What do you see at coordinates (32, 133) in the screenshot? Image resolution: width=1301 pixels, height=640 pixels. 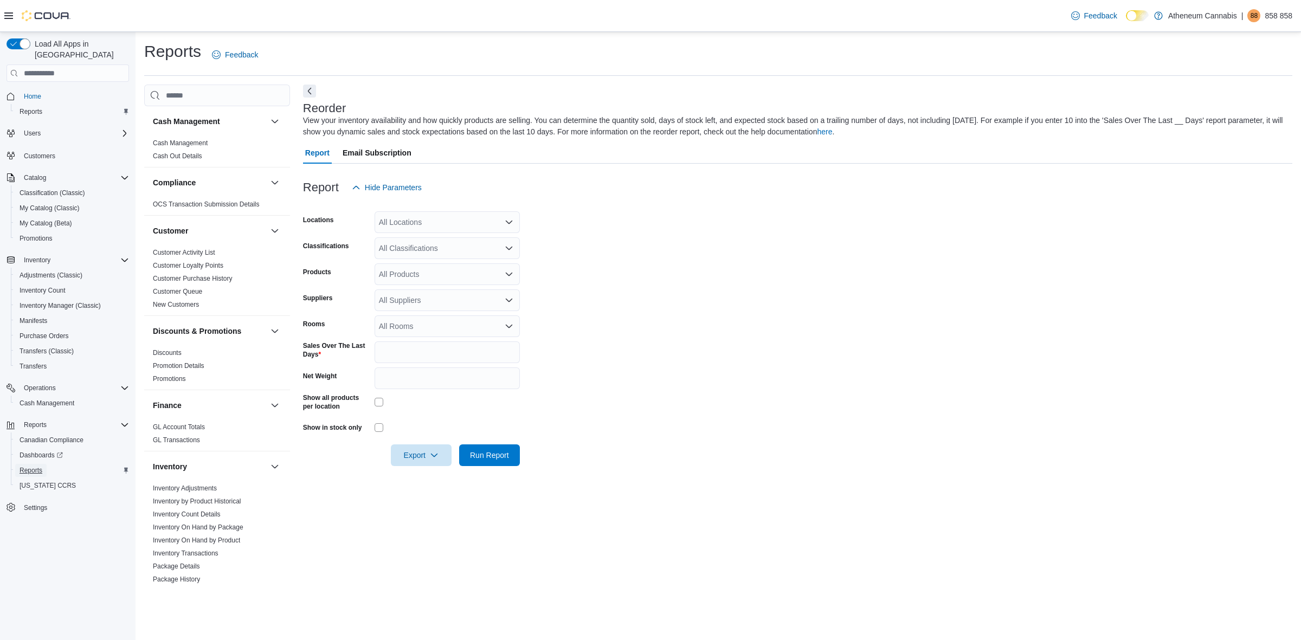 I see `button: Users` at bounding box center [32, 133].